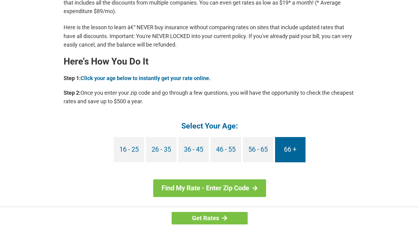  What do you see at coordinates (129, 149) in the screenshot?
I see `a: 16 - 25` at bounding box center [129, 149].